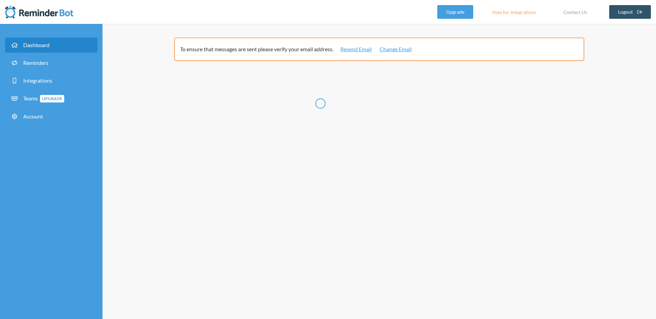 The width and height of the screenshot is (656, 319). Describe the element at coordinates (514, 12) in the screenshot. I see `a: Vote for Integrations` at that location.